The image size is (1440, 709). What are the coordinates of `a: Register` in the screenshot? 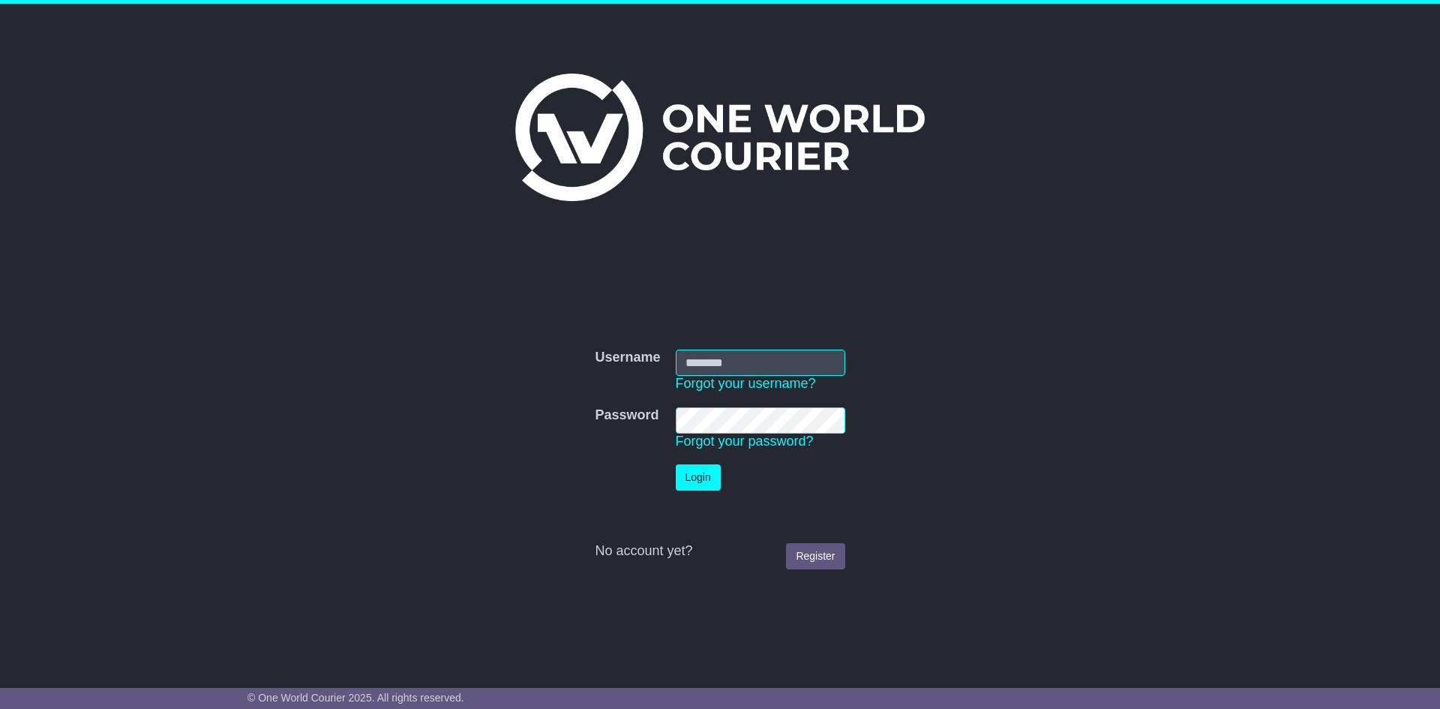 It's located at (815, 556).